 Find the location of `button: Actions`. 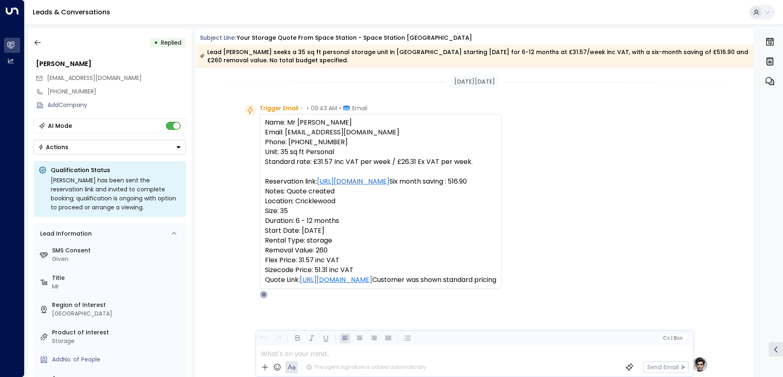

button: Actions is located at coordinates (110, 147).